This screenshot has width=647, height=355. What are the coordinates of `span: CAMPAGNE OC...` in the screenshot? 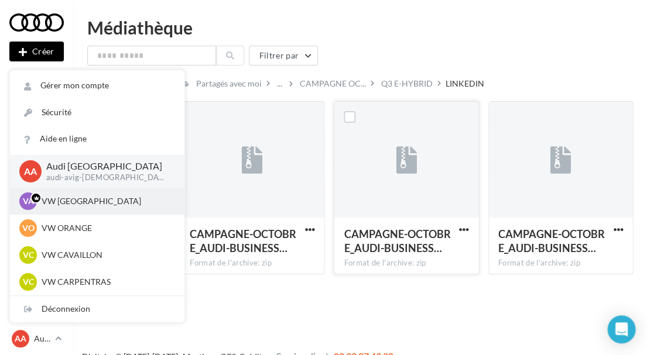 It's located at (333, 84).